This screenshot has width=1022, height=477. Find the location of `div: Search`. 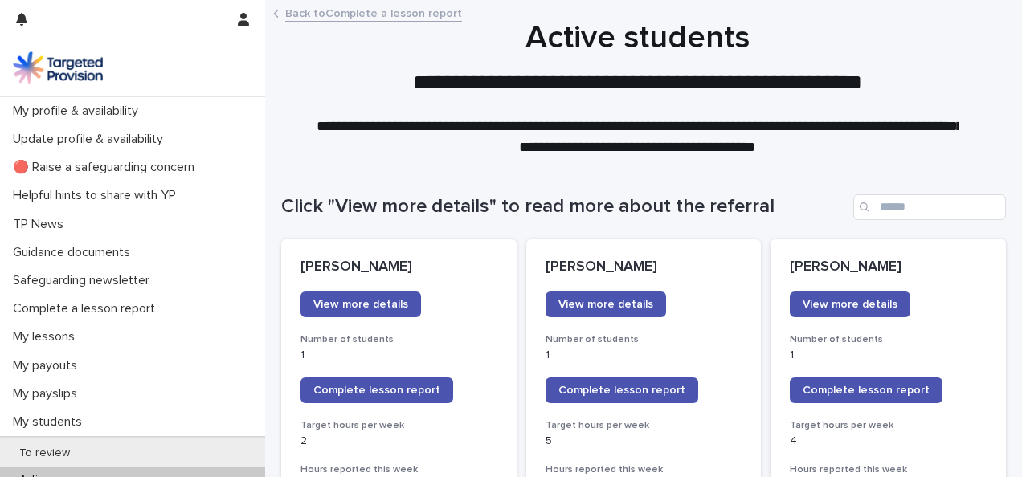

div: Search is located at coordinates (930, 207).